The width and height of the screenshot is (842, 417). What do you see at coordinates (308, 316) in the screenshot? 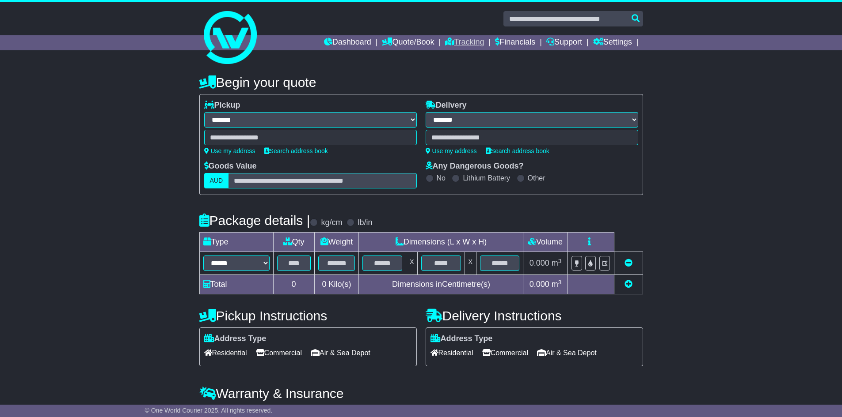
I see `h4: Pickup Instructions` at bounding box center [308, 316].